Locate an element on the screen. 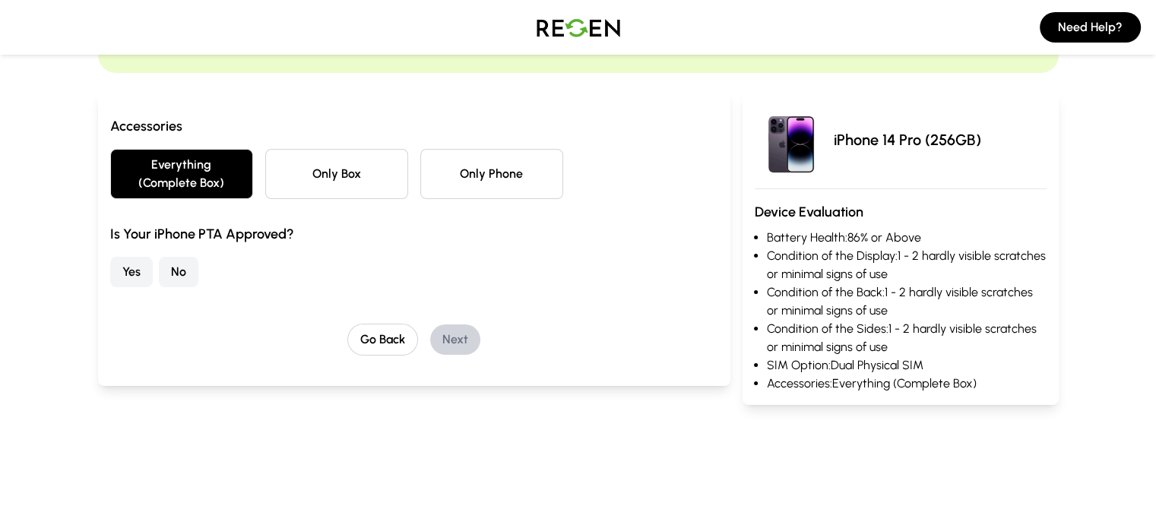 This screenshot has height=528, width=1156. button: Only Box is located at coordinates (337, 174).